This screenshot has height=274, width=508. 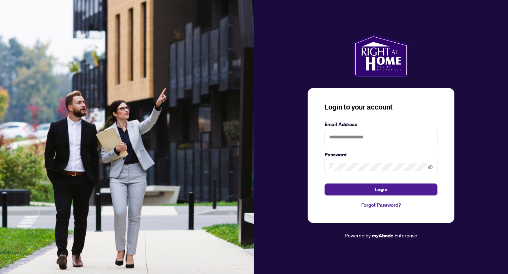 I want to click on img: ma-logo, so click(x=381, y=56).